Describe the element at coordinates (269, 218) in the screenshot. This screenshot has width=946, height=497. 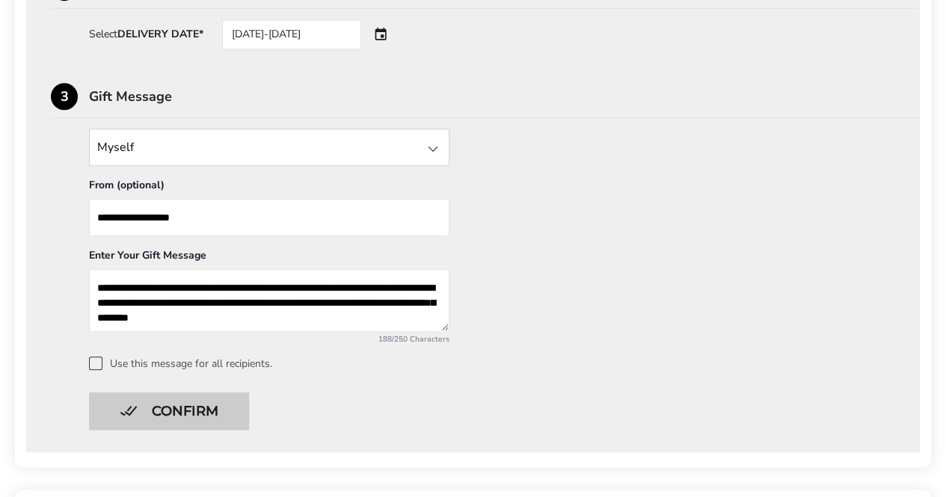
I see `input: From` at that location.